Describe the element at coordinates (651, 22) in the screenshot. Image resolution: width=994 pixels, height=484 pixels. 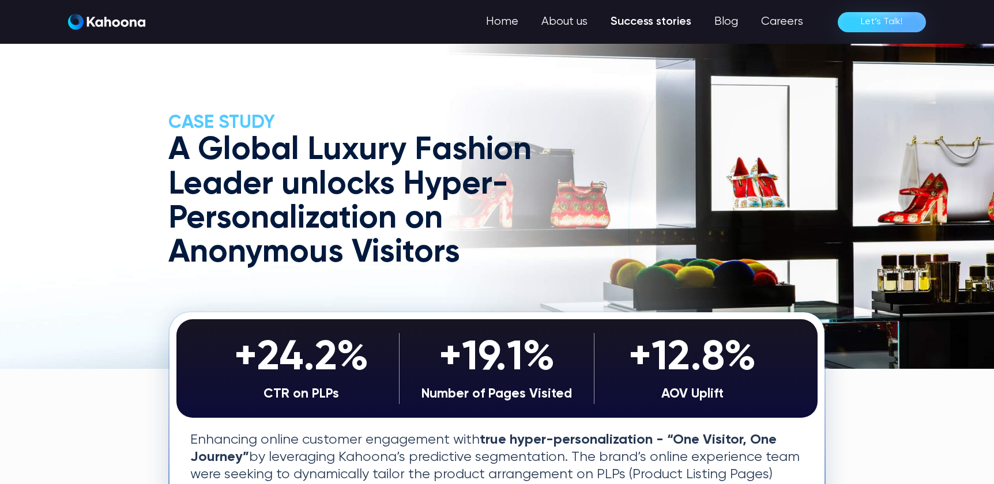
I see `a: Success stories` at that location.